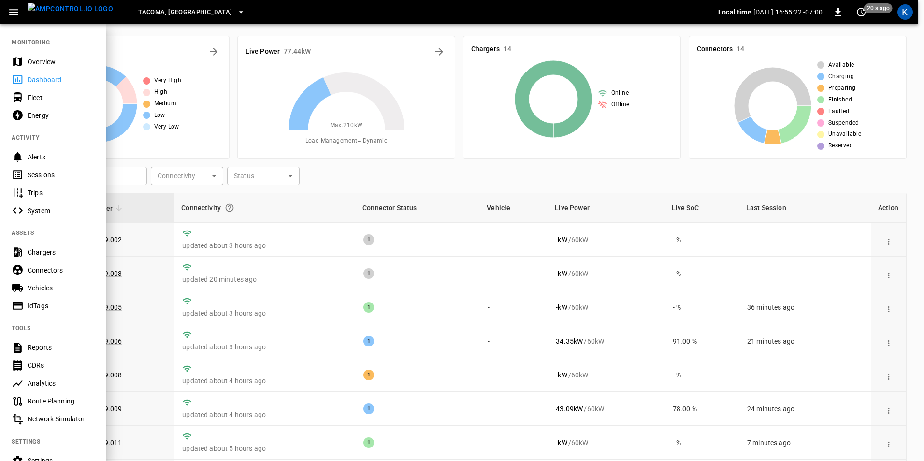  What do you see at coordinates (70, 9) in the screenshot?
I see `img: ampcontrol.io logo` at bounding box center [70, 9].